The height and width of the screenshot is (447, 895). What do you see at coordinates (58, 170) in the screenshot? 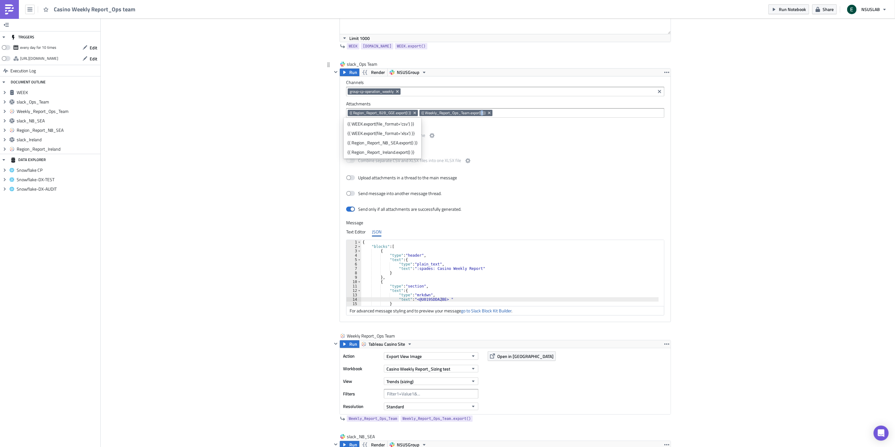
I see `span: Snowflake CP` at bounding box center [58, 170].